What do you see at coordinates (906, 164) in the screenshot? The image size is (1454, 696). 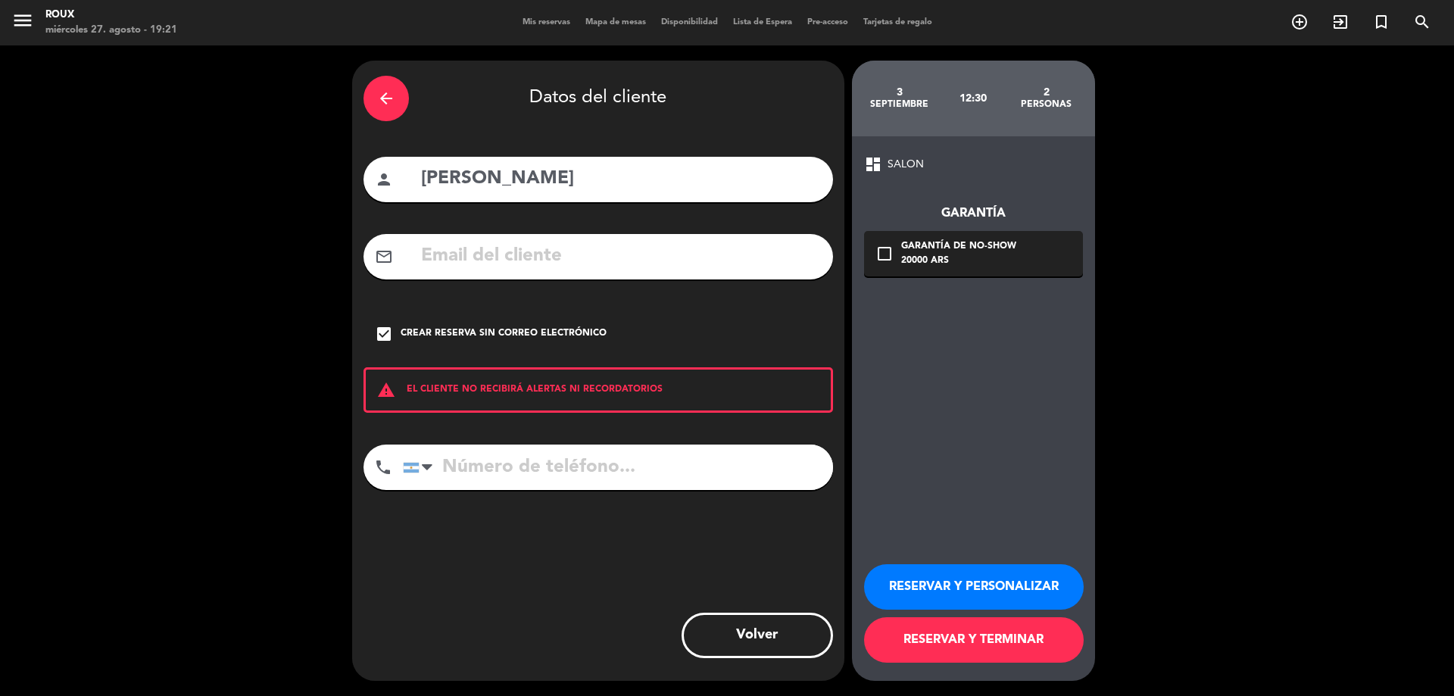 I see `span: SALON` at bounding box center [906, 164].